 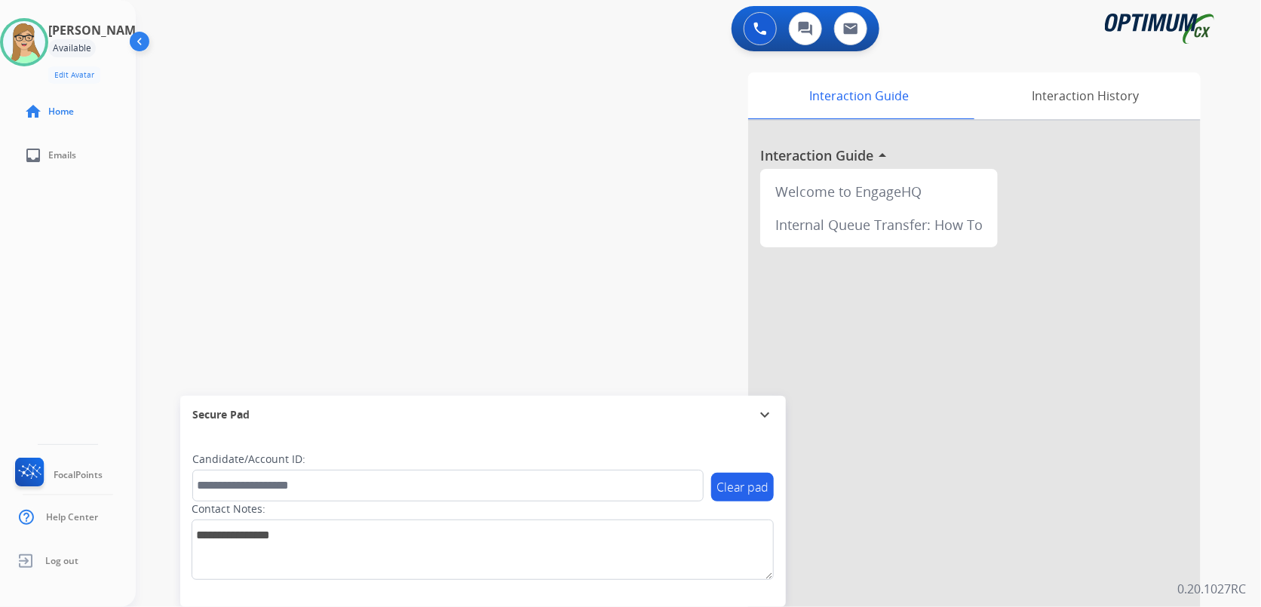 I want to click on span: Log out, so click(x=62, y=561).